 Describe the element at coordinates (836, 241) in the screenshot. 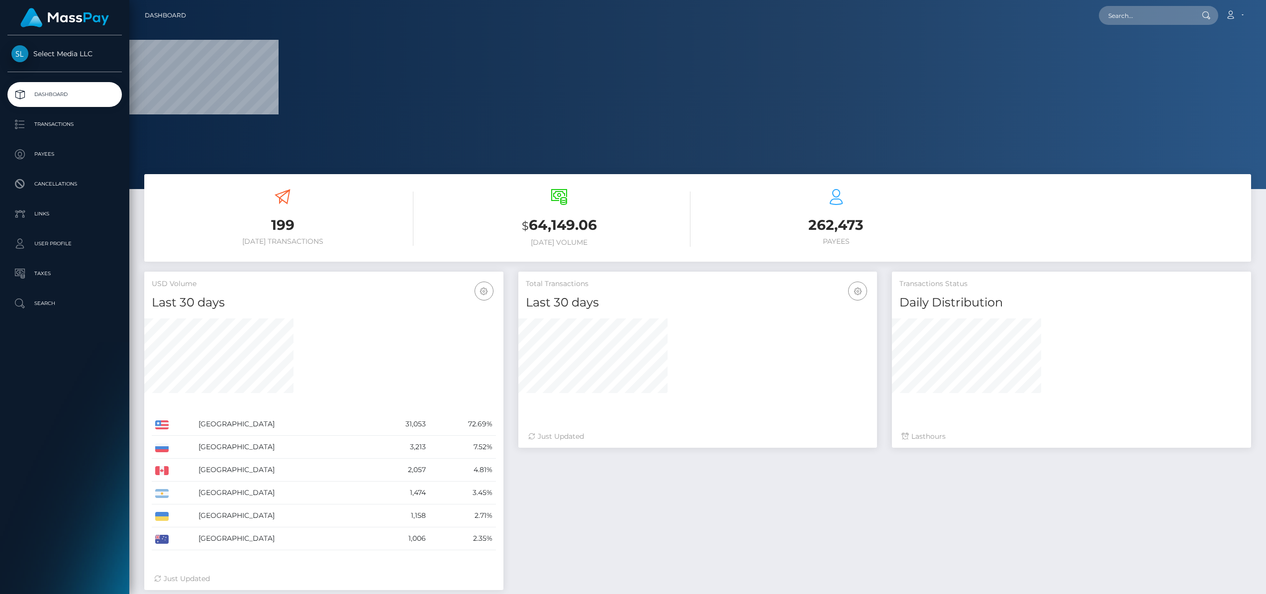

I see `h6: Payees` at that location.